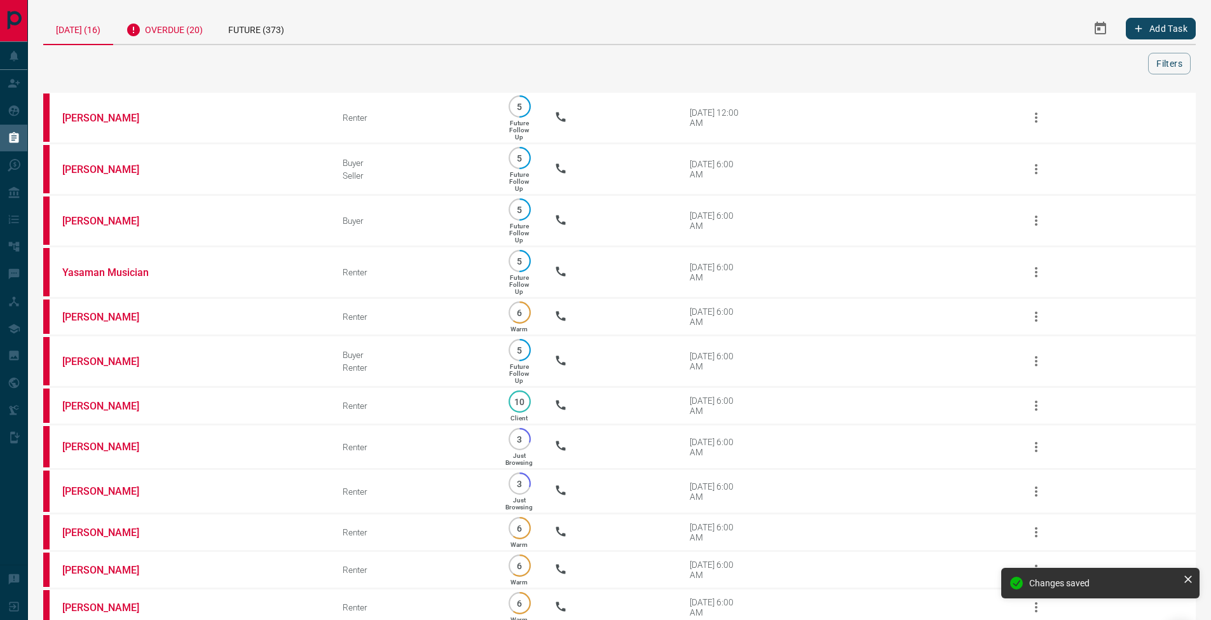 The width and height of the screenshot is (1211, 620). What do you see at coordinates (256, 28) in the screenshot?
I see `div: Future (373)` at bounding box center [256, 28].